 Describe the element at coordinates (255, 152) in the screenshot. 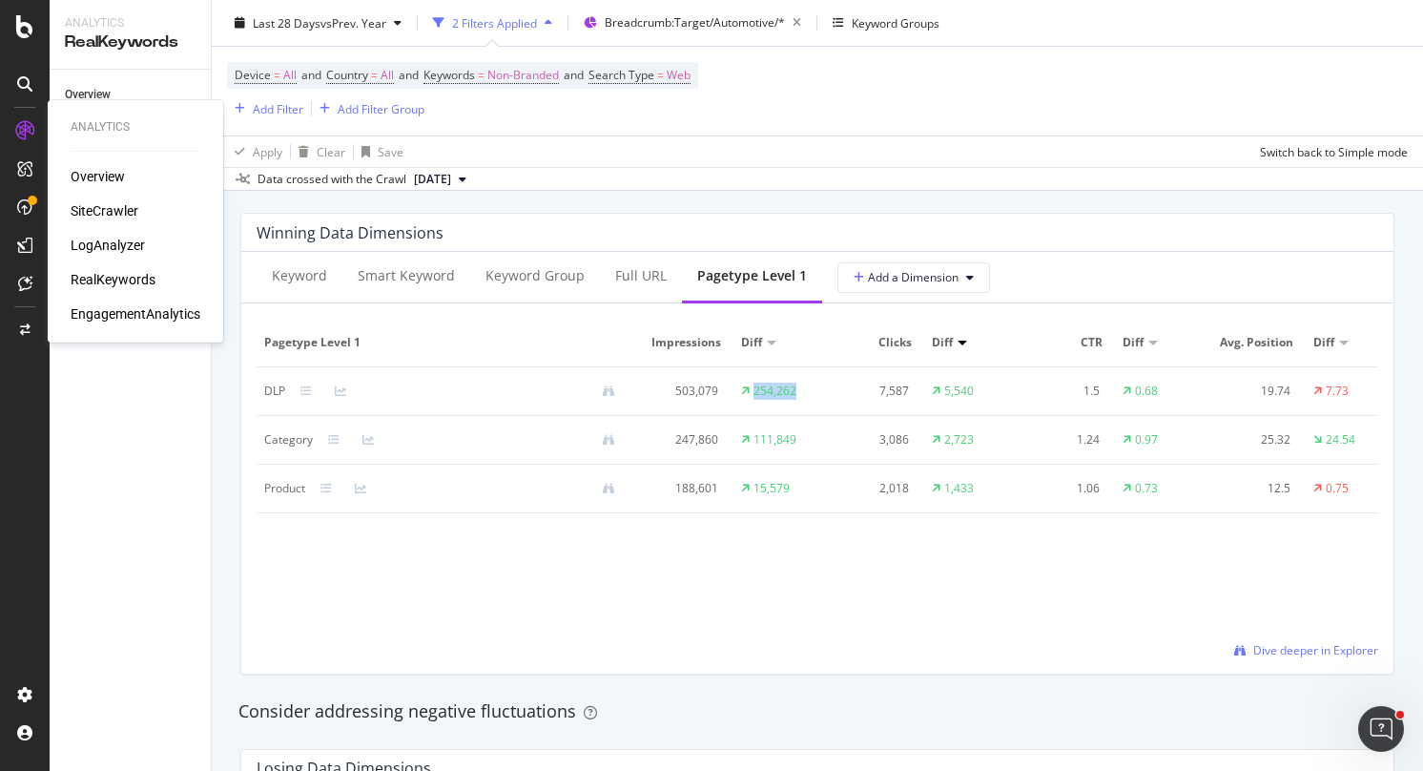

I see `button: Apply` at that location.